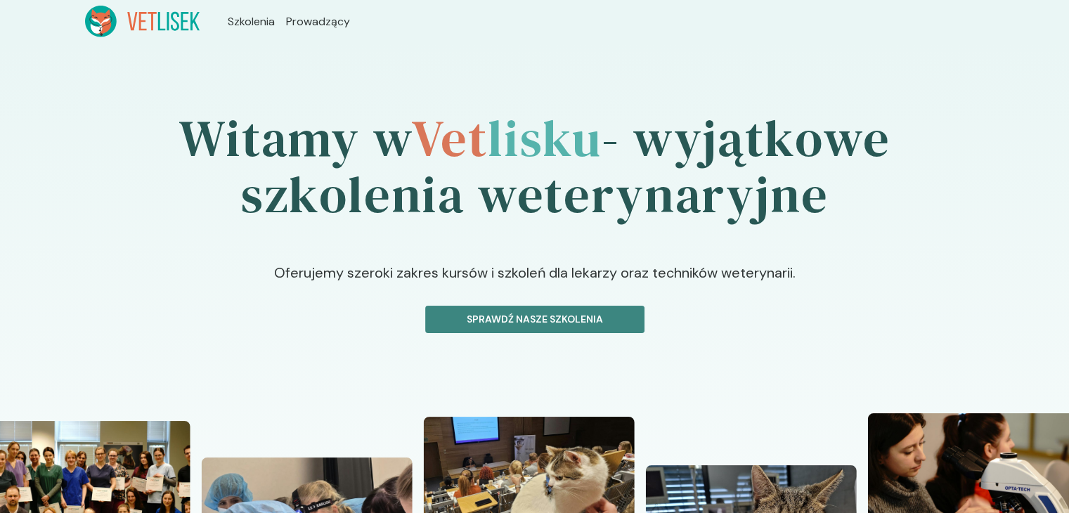 The image size is (1069, 513). I want to click on h1: Witamy w - wyjątkowe szkolenia weterynaryjne, so click(535, 167).